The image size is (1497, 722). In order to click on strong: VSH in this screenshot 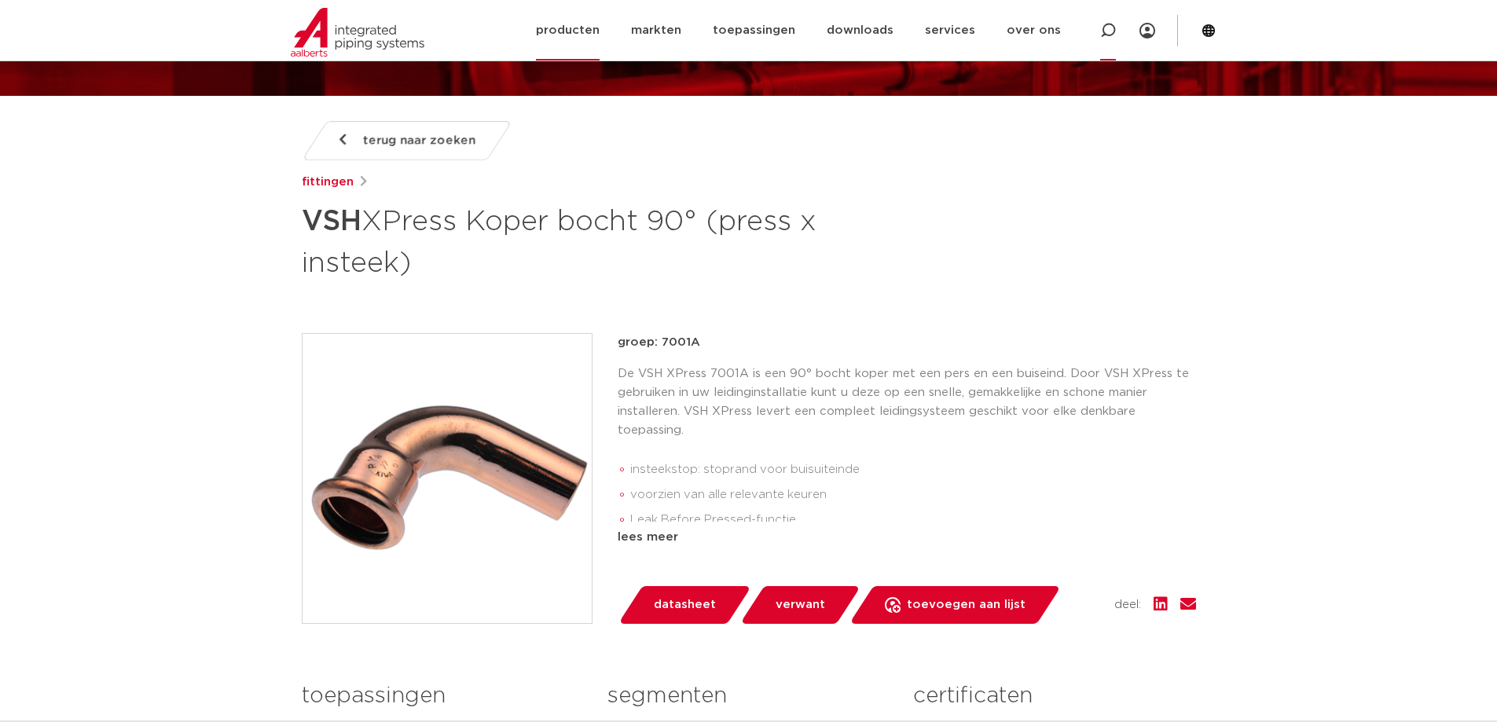, I will do `click(332, 222)`.